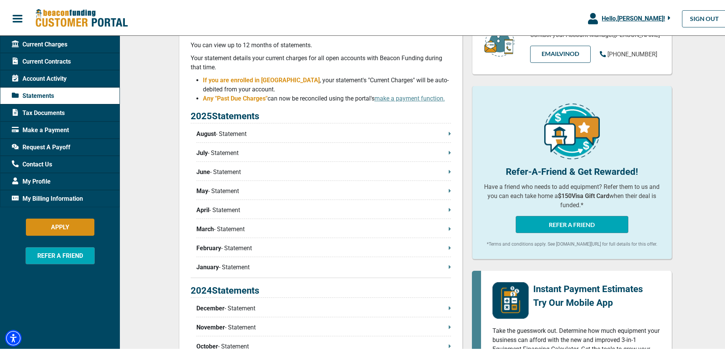 This screenshot has width=725, height=350. Describe the element at coordinates (560, 53) in the screenshot. I see `a: EMAILVinod` at that location.